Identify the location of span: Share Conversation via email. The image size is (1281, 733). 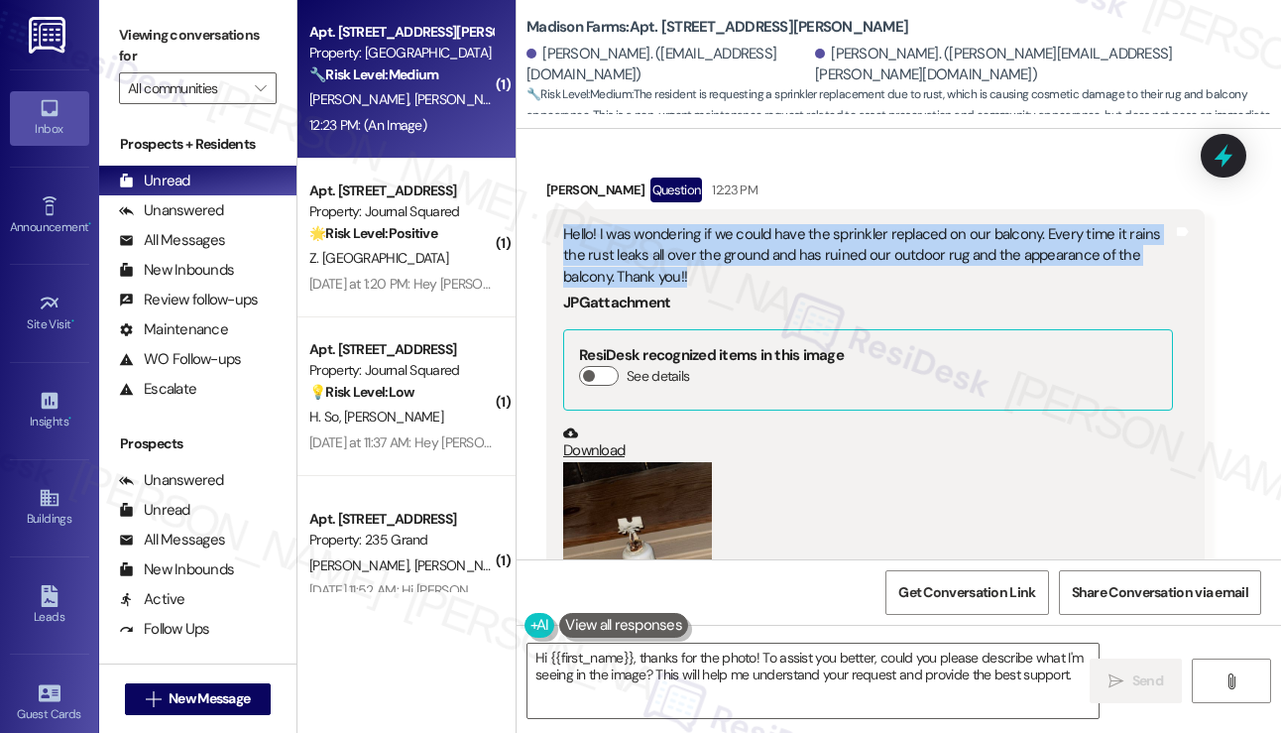
(1160, 592).